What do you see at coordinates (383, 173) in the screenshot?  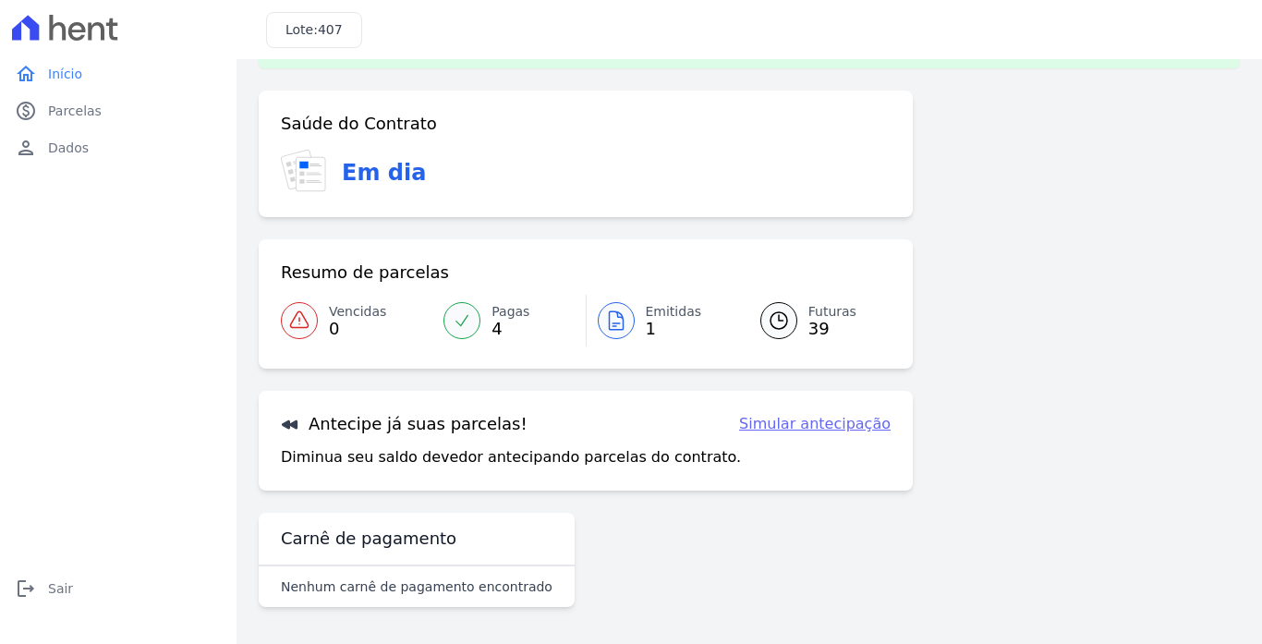 I see `h3: Em dia` at bounding box center [383, 173].